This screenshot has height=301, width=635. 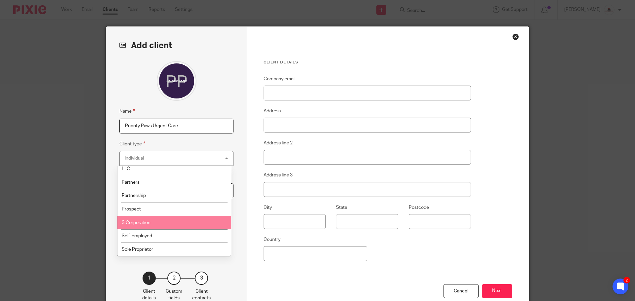 What do you see at coordinates (272, 240) in the screenshot?
I see `label: Country` at bounding box center [272, 240].